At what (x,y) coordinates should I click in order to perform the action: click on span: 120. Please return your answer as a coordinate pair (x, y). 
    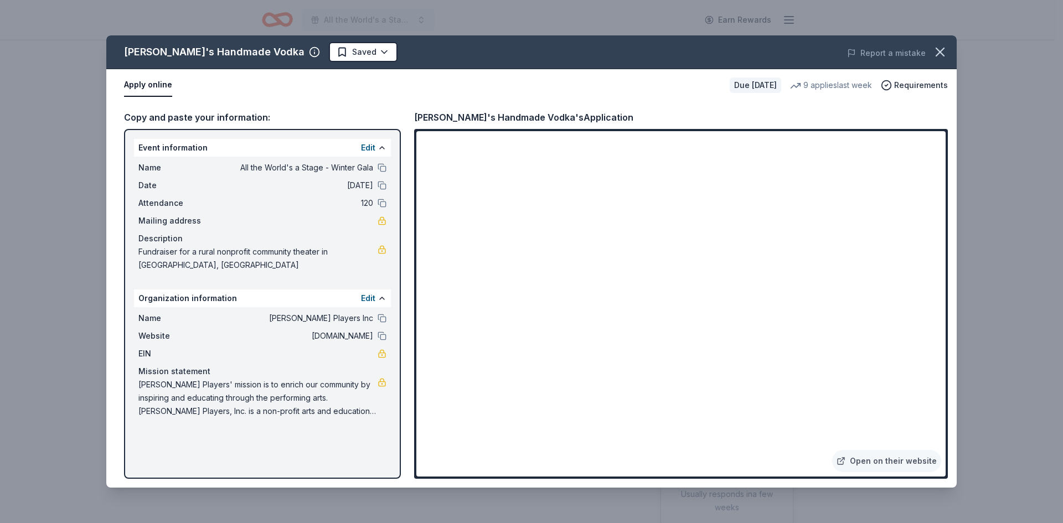
    Looking at the image, I should click on (293, 203).